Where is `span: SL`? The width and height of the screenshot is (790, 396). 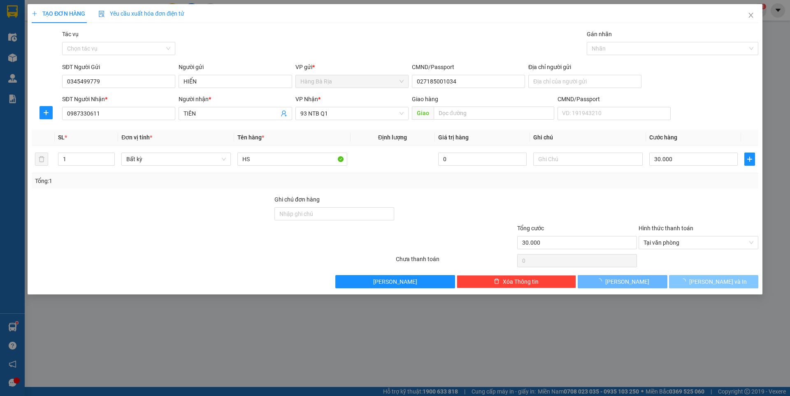
span: SL is located at coordinates (61, 137).